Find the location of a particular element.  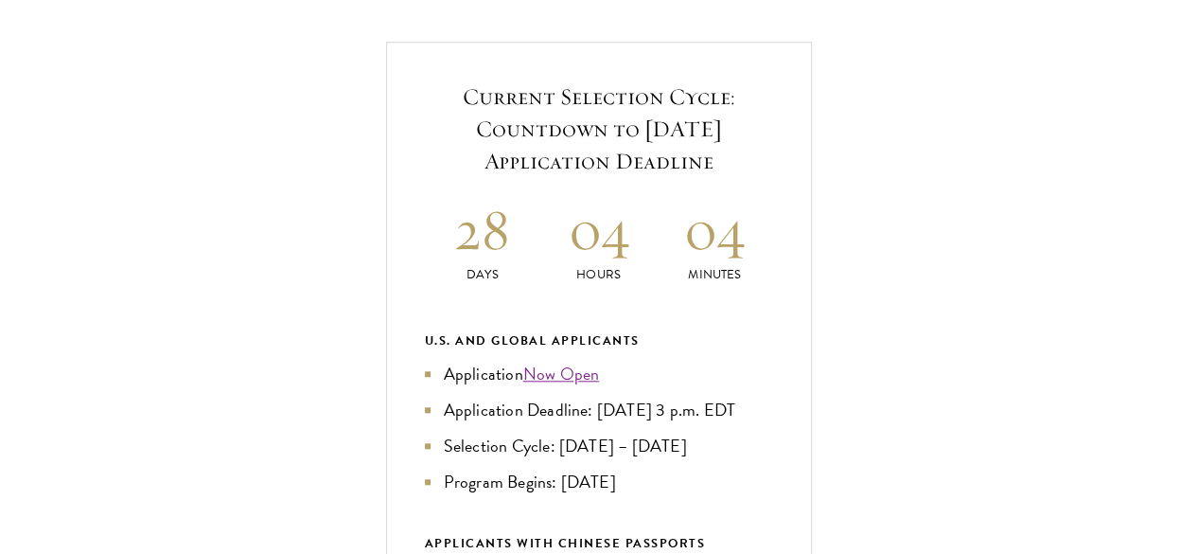

h2: 28 is located at coordinates (483, 229).